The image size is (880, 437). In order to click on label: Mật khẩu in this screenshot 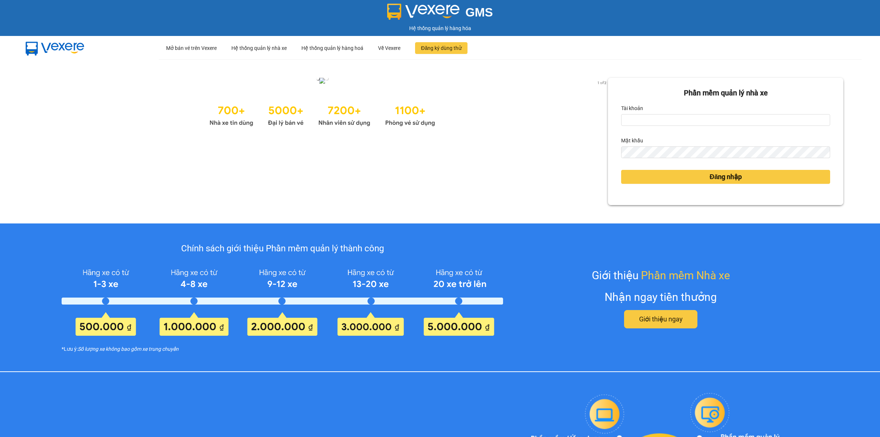, I will do `click(632, 140)`.